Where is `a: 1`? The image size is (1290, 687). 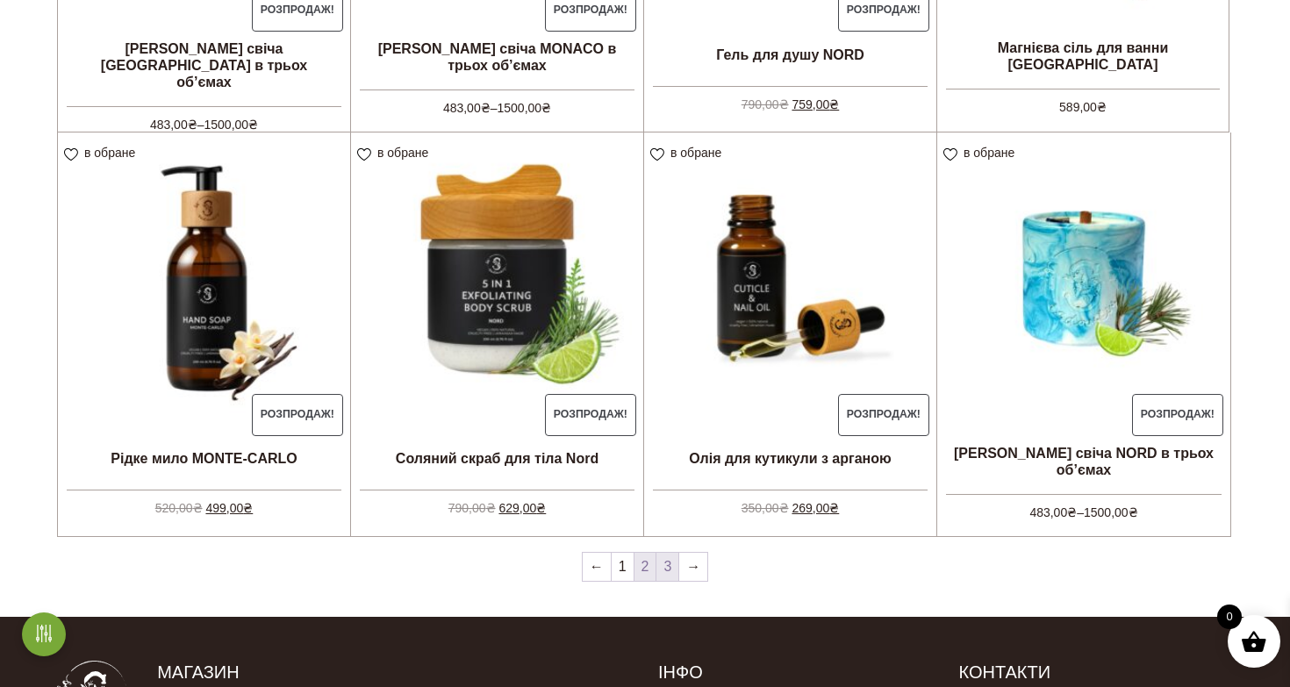 a: 1 is located at coordinates (622, 567).